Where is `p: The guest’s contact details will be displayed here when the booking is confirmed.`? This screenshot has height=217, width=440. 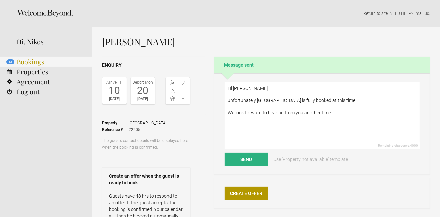 p: The guest’s contact details will be displayed here when the booking is confirmed. is located at coordinates (146, 144).